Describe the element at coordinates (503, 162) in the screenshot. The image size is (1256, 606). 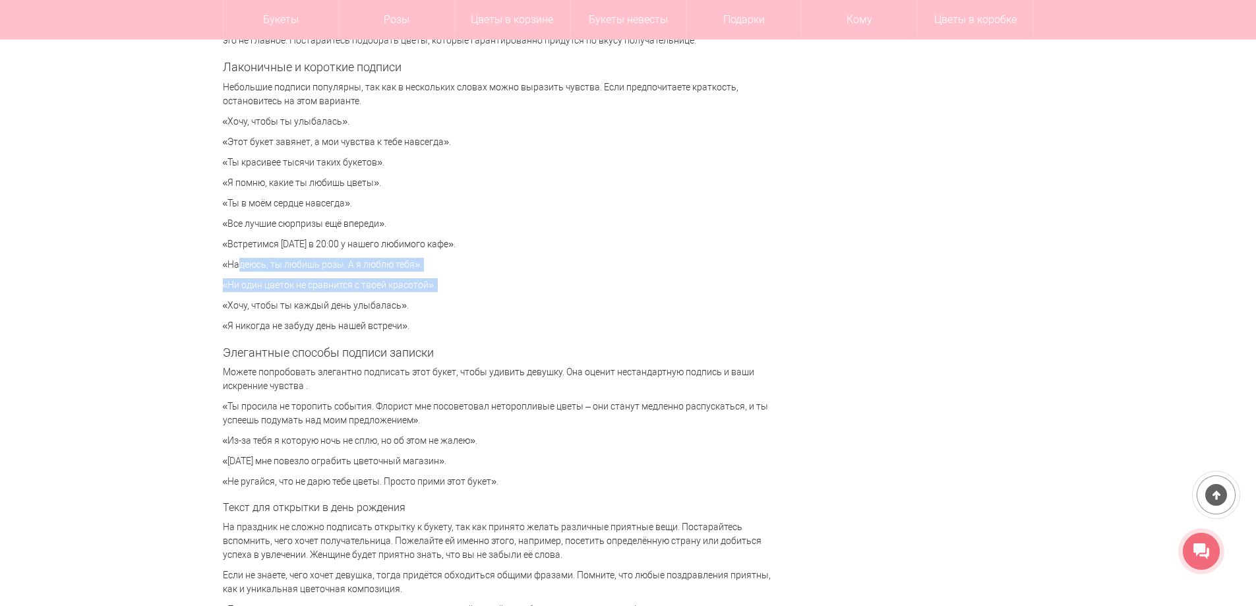
I see `p: «Ты красивее тысячи таких букетов».` at that location.